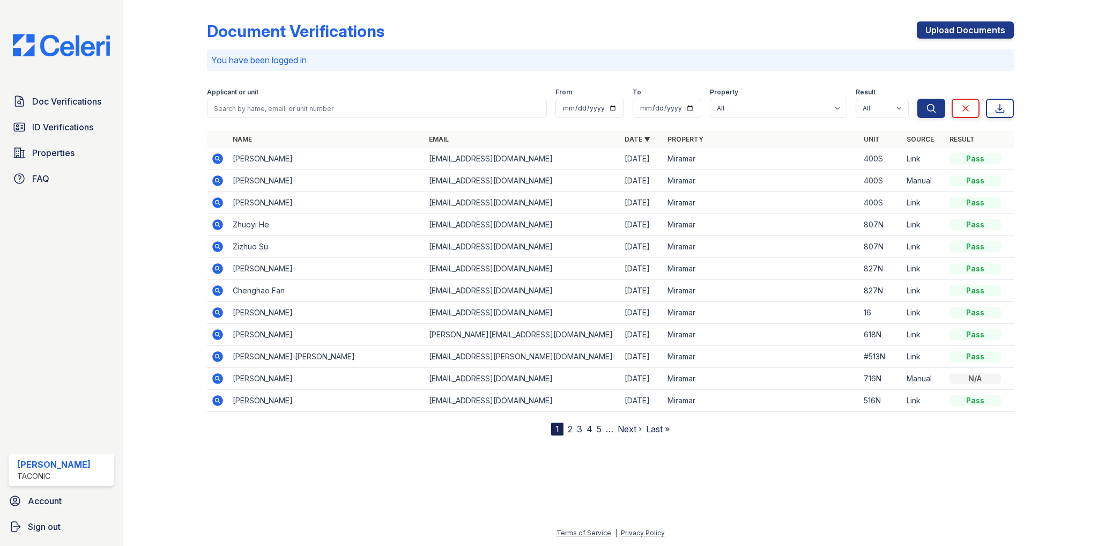 The height and width of the screenshot is (546, 1098). What do you see at coordinates (872, 139) in the screenshot?
I see `a: Unit` at bounding box center [872, 139].